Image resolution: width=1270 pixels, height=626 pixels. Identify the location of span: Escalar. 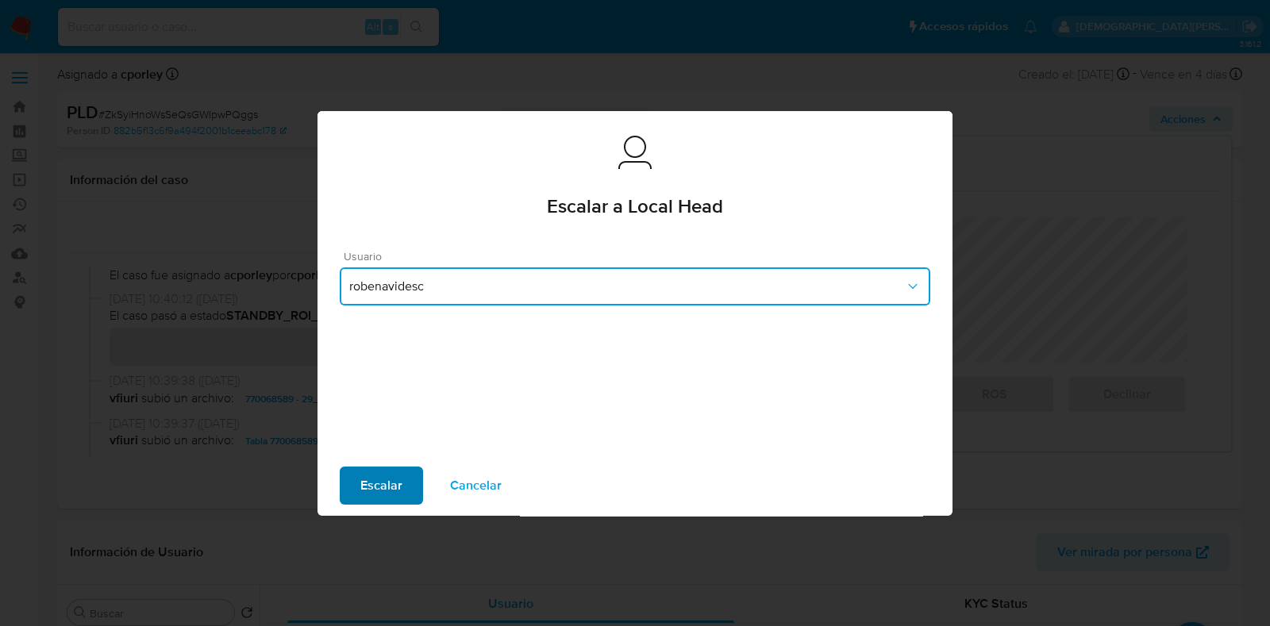
(381, 486).